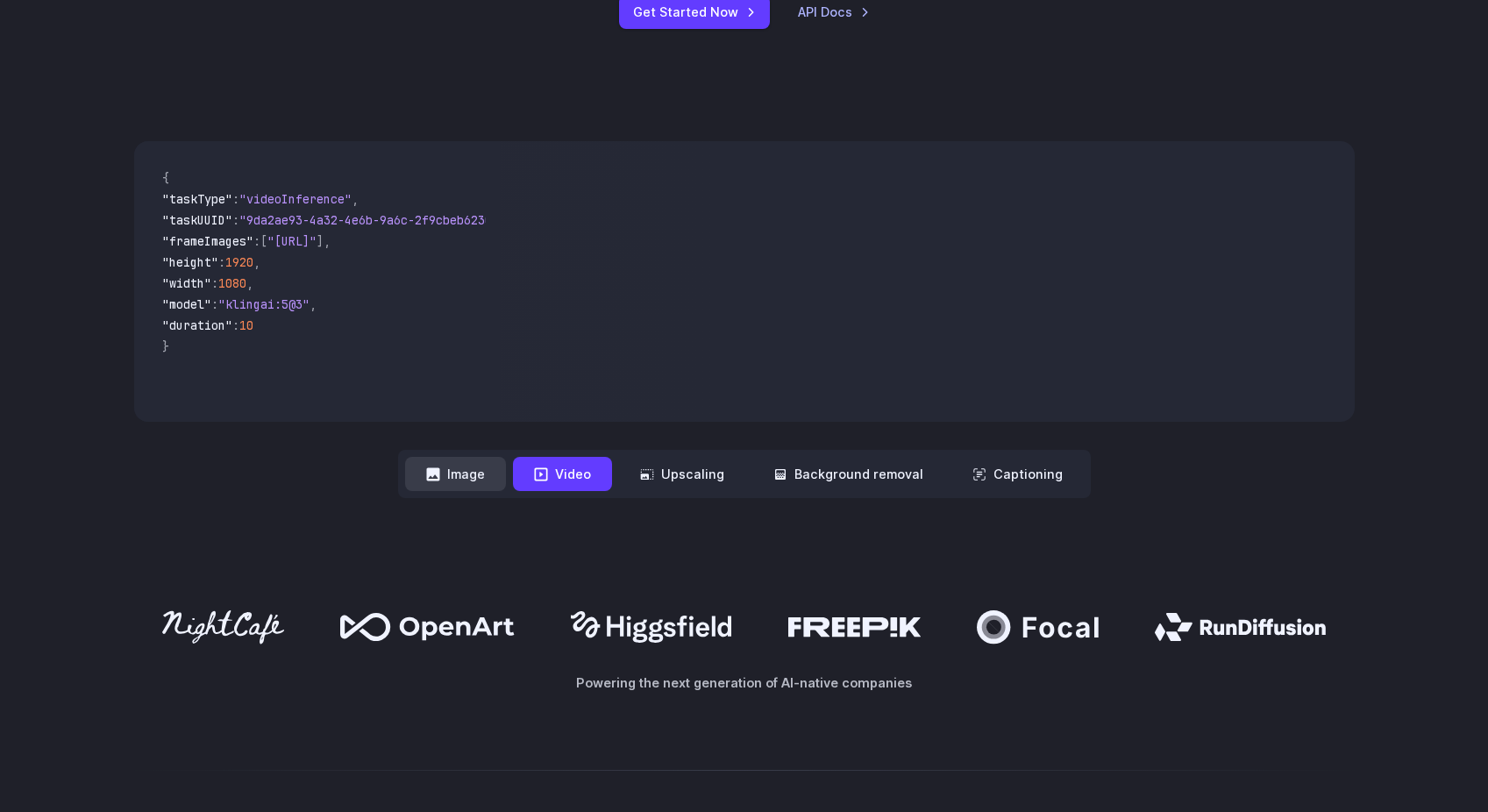 Image resolution: width=1488 pixels, height=812 pixels. What do you see at coordinates (208, 241) in the screenshot?
I see `span: "frameImages"` at bounding box center [208, 241].